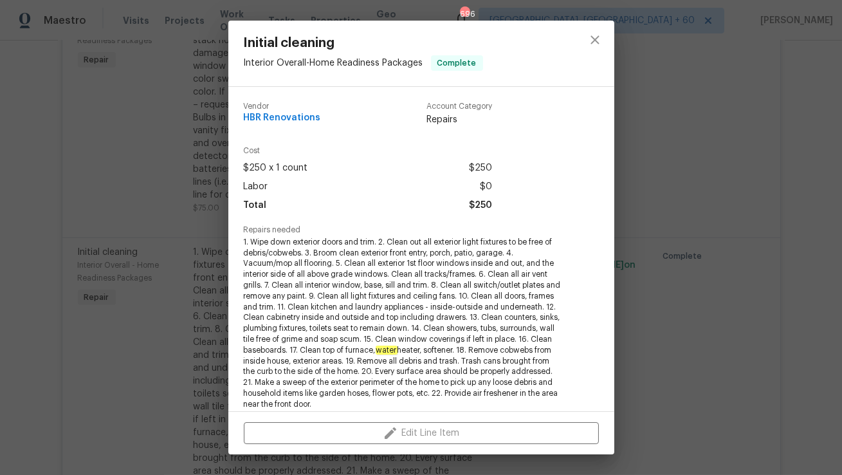 The image size is (842, 475). I want to click on span: Repairs needed, so click(421, 230).